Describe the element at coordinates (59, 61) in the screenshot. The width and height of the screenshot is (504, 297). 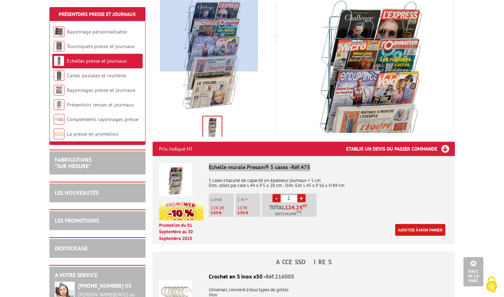
I see `img: Echelles presse et journaux` at that location.